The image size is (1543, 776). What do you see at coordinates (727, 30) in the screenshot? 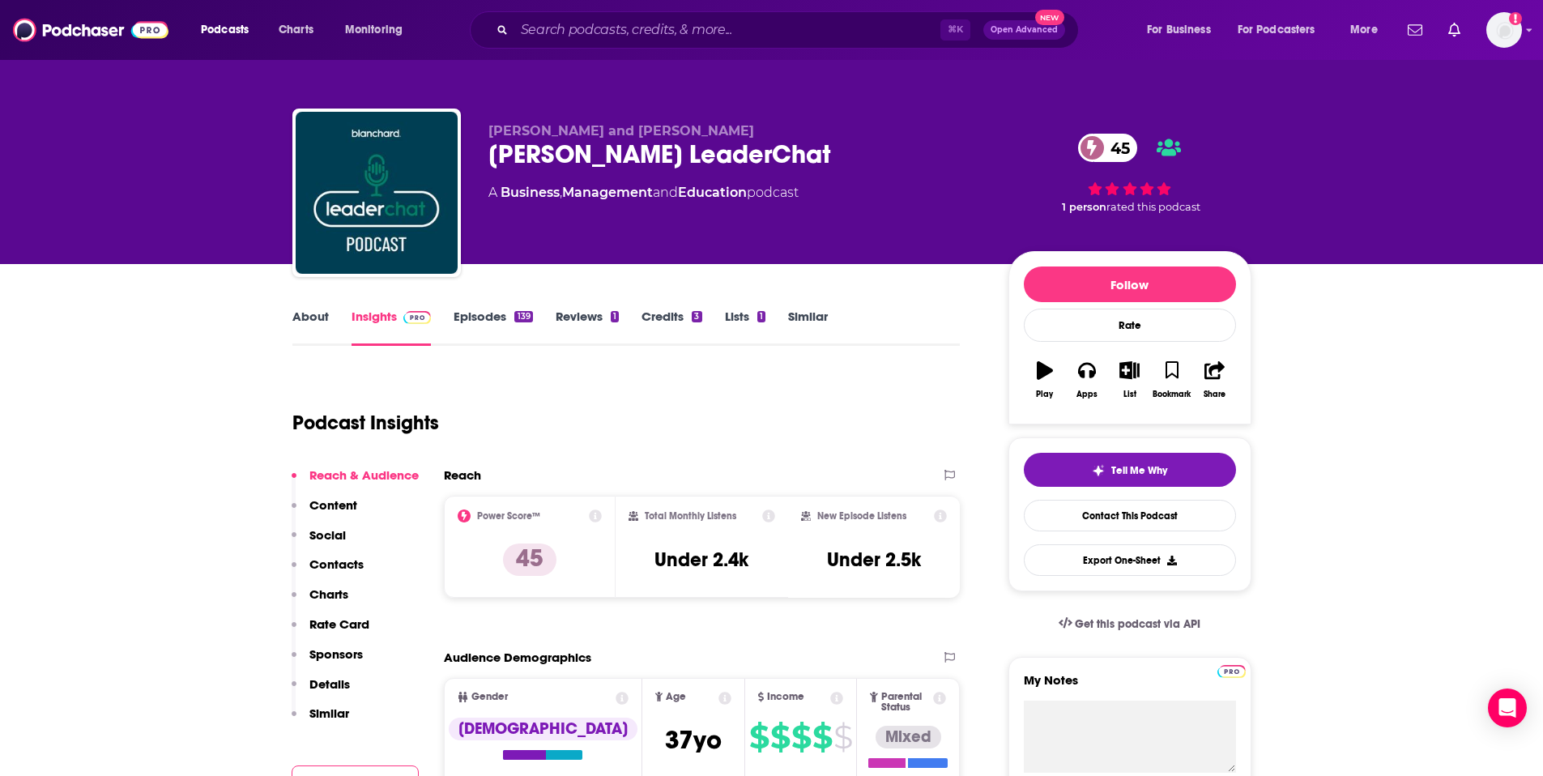
I see `input: Search podcasts, credits, & more...` at bounding box center [727, 30].